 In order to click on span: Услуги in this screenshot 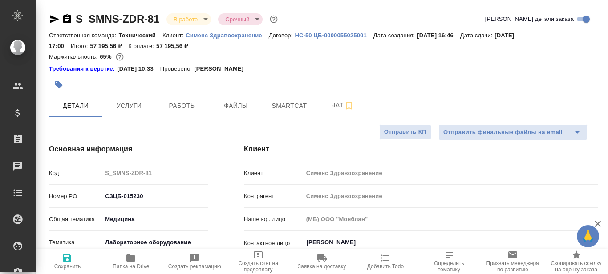, I will do `click(129, 106)`.